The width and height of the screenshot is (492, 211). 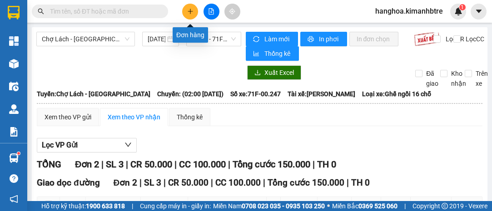 I want to click on strong: 1900 633 818, so click(x=105, y=206).